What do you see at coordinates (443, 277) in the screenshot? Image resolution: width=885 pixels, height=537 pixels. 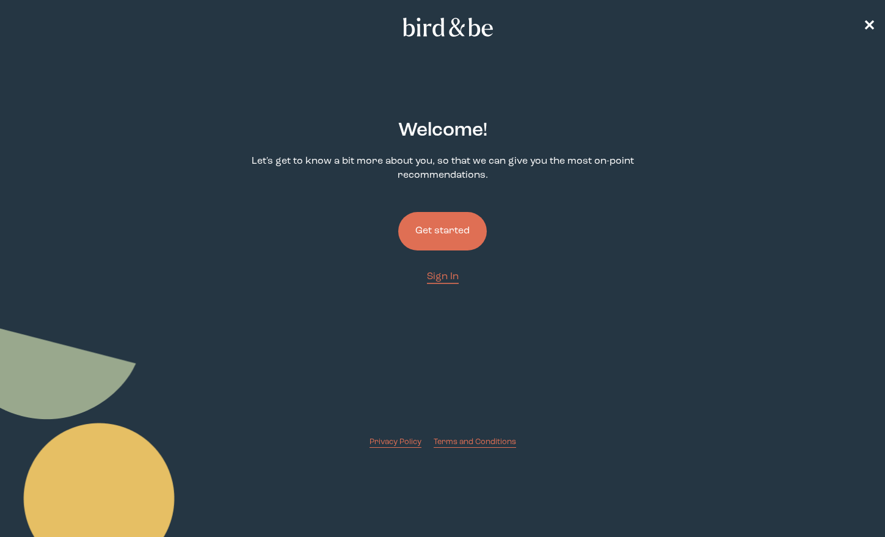 I see `span: Sign In` at bounding box center [443, 277].